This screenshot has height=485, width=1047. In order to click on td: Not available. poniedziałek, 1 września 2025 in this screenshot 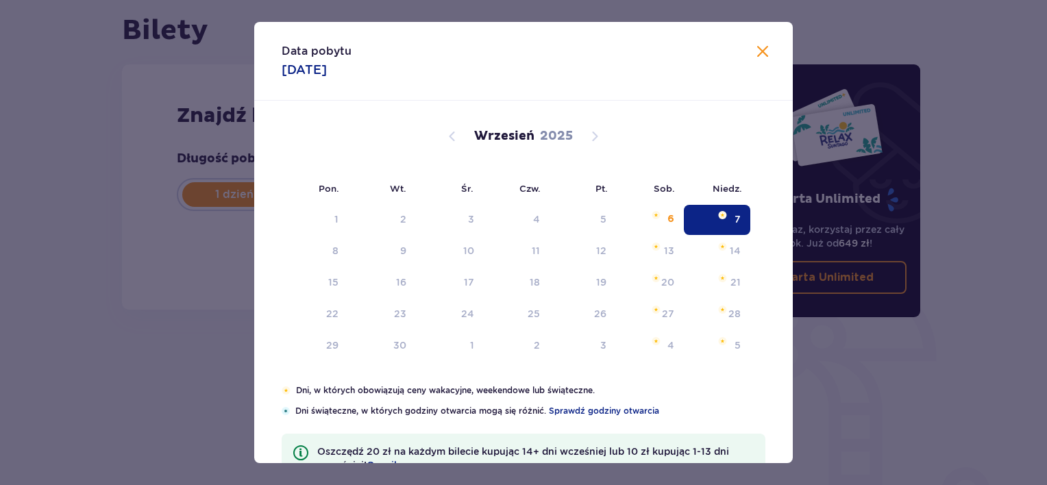, I will do `click(314, 220)`.